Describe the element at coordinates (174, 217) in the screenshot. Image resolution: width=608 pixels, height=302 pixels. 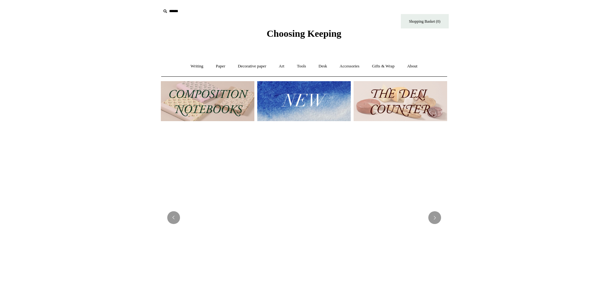
I see `button: Previous` at that location.